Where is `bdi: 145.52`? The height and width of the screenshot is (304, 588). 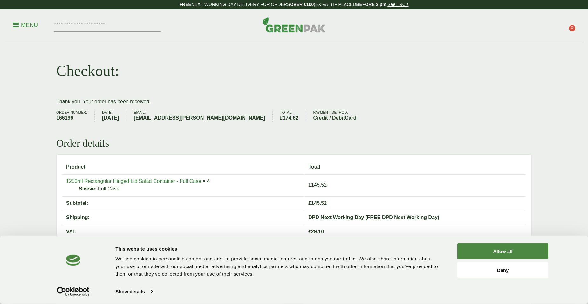
bdi: 145.52 is located at coordinates (317, 185).